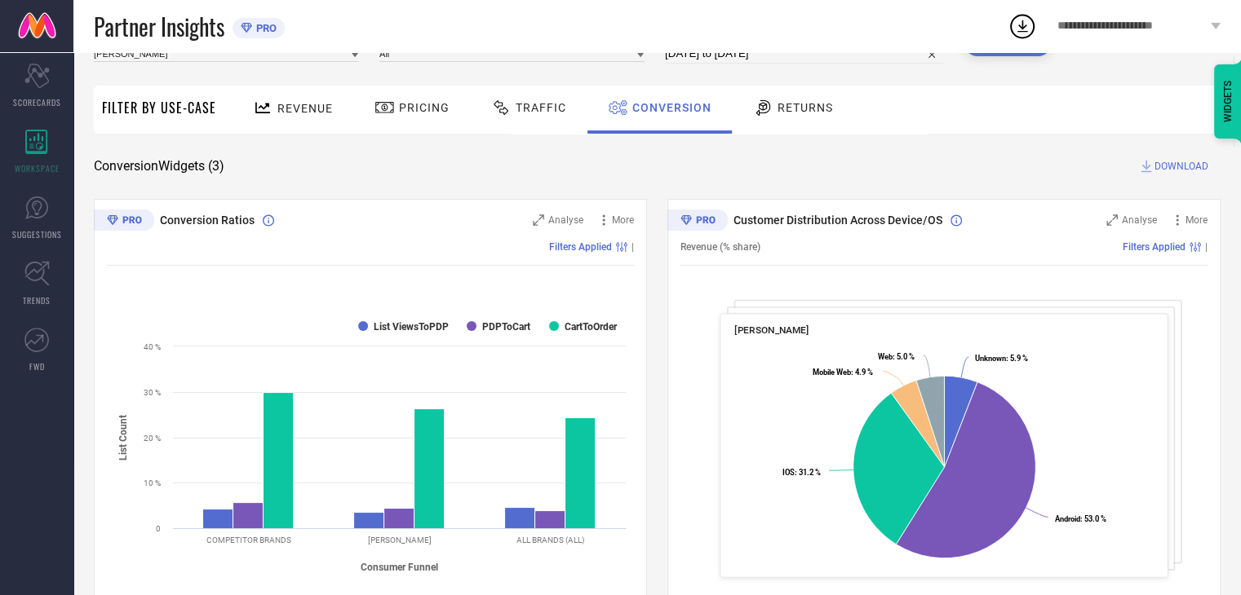  I want to click on text: 0, so click(158, 529).